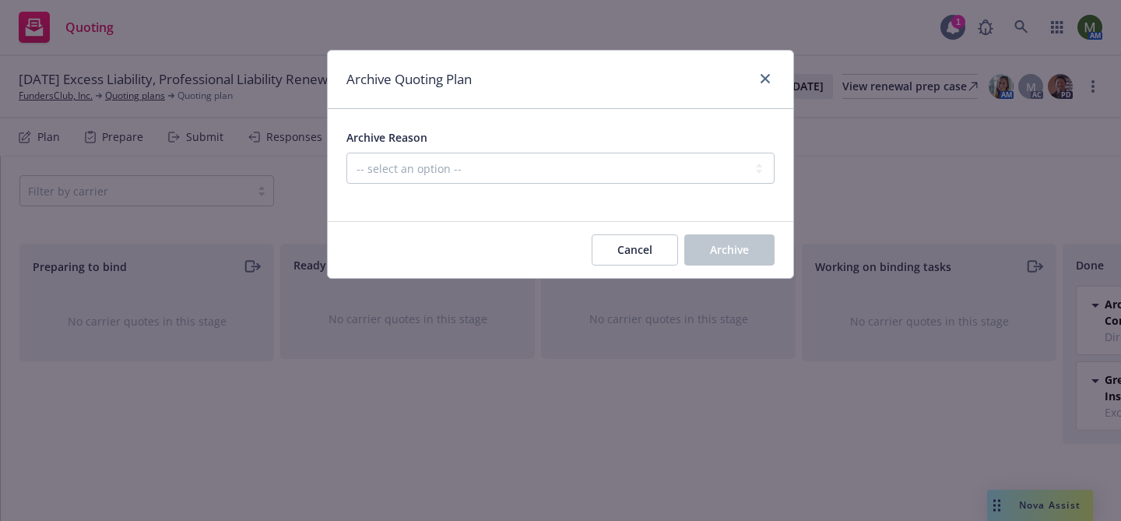 This screenshot has height=521, width=1121. What do you see at coordinates (765, 79) in the screenshot?
I see `a: close` at bounding box center [765, 79].